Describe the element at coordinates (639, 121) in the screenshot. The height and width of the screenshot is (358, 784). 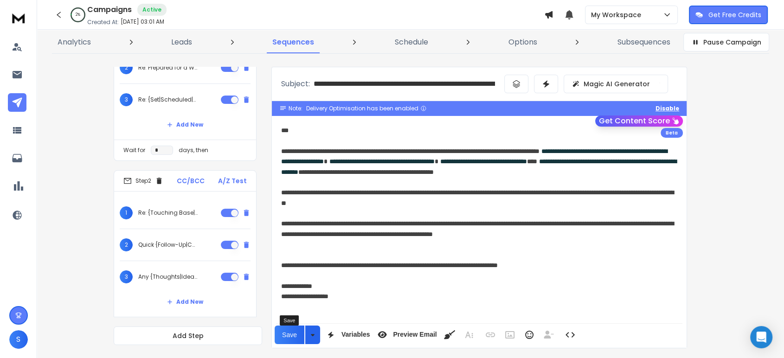
I see `button: Get Content Score` at that location.